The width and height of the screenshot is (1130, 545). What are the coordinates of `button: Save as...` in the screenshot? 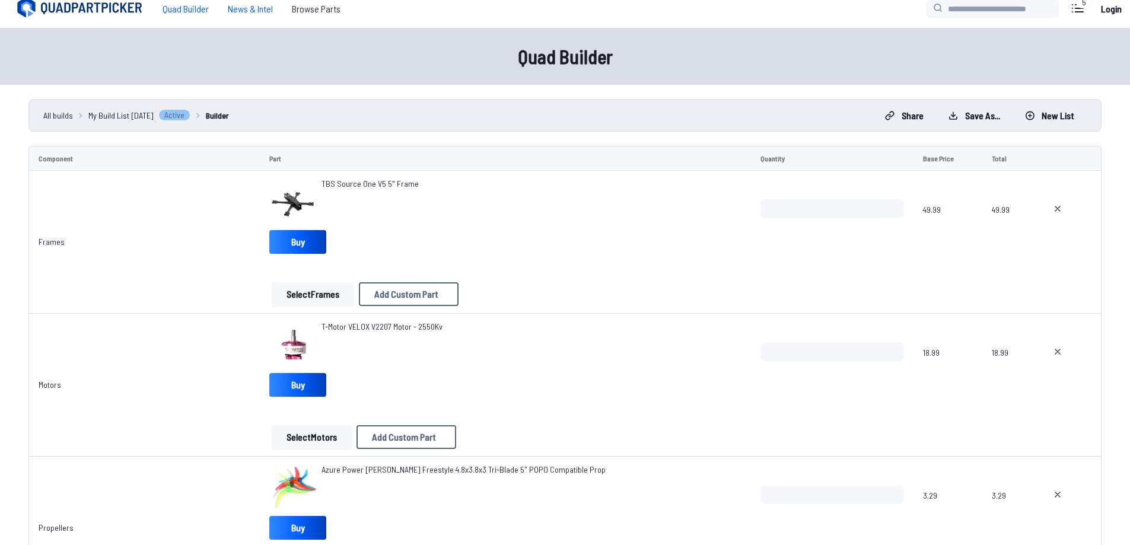 It's located at (974, 116).